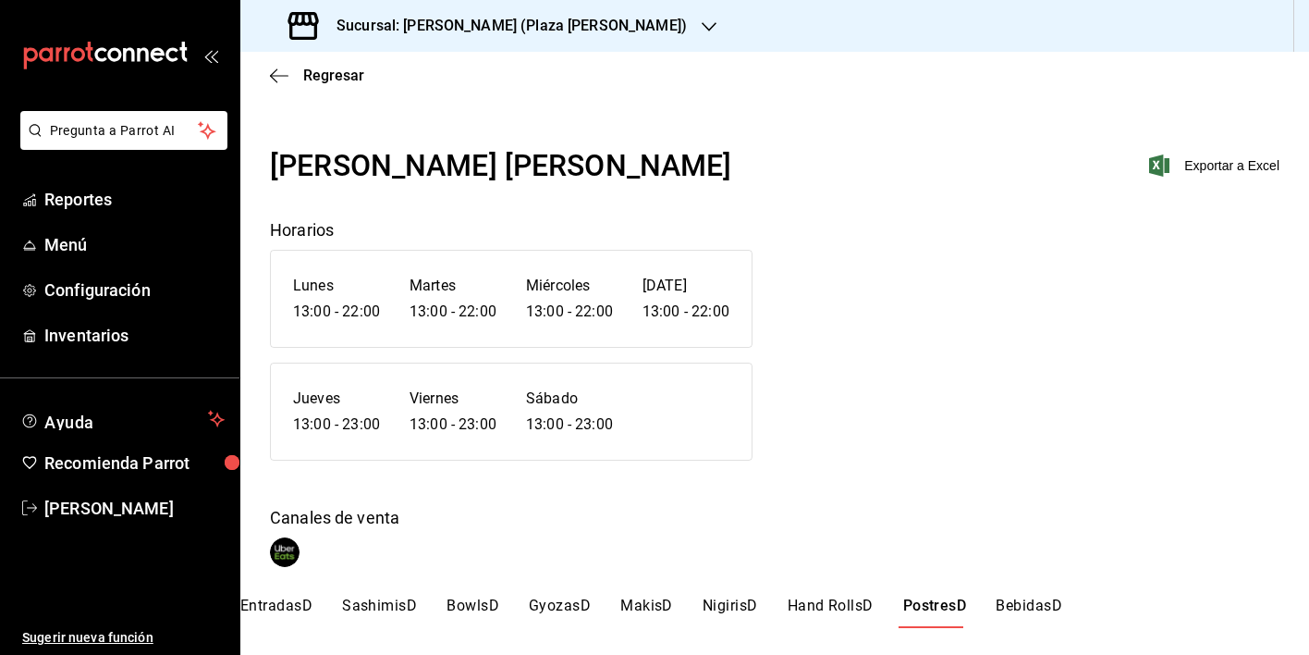 Image resolution: width=1309 pixels, height=655 pixels. What do you see at coordinates (775, 517) in the screenshot?
I see `div: Canales de venta` at bounding box center [775, 517].